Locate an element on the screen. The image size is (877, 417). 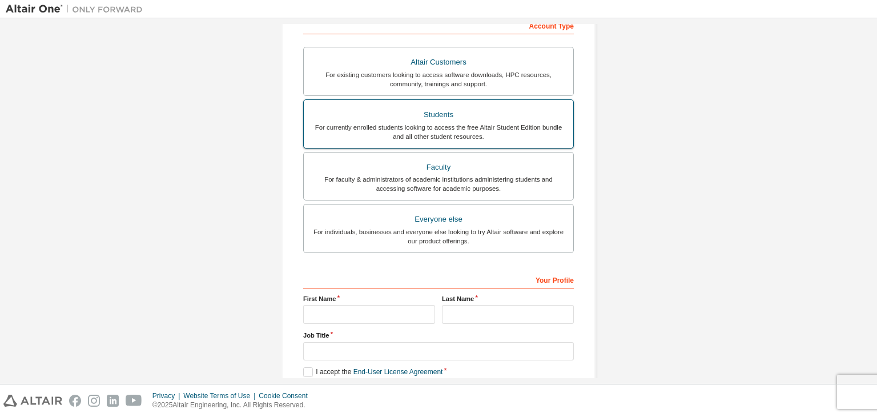
div: For existing customers looking to access software downloads, HPC resources, community, trainings ... is located at coordinates (438, 79).